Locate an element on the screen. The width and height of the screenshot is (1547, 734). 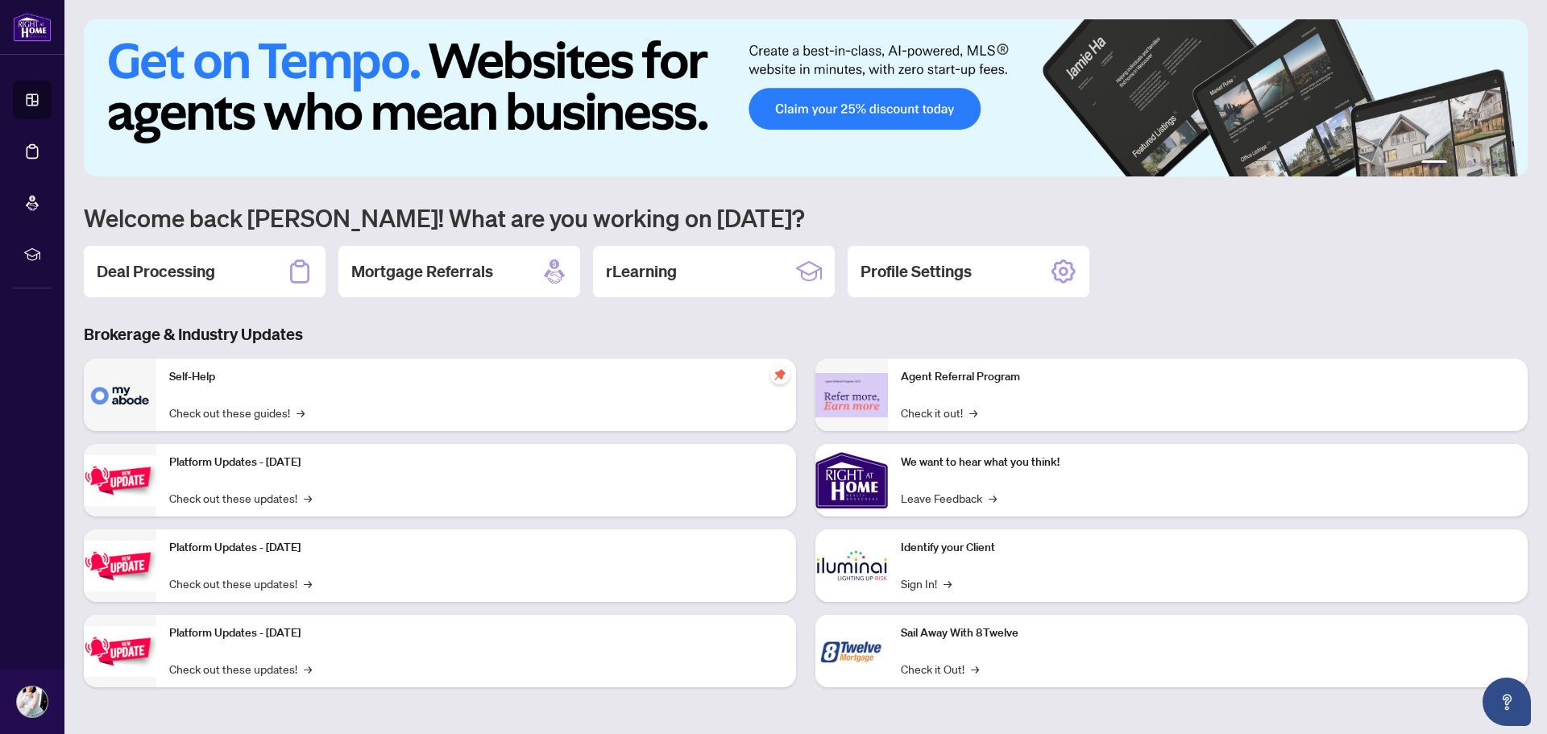
p: Identify your Client is located at coordinates (1208, 548).